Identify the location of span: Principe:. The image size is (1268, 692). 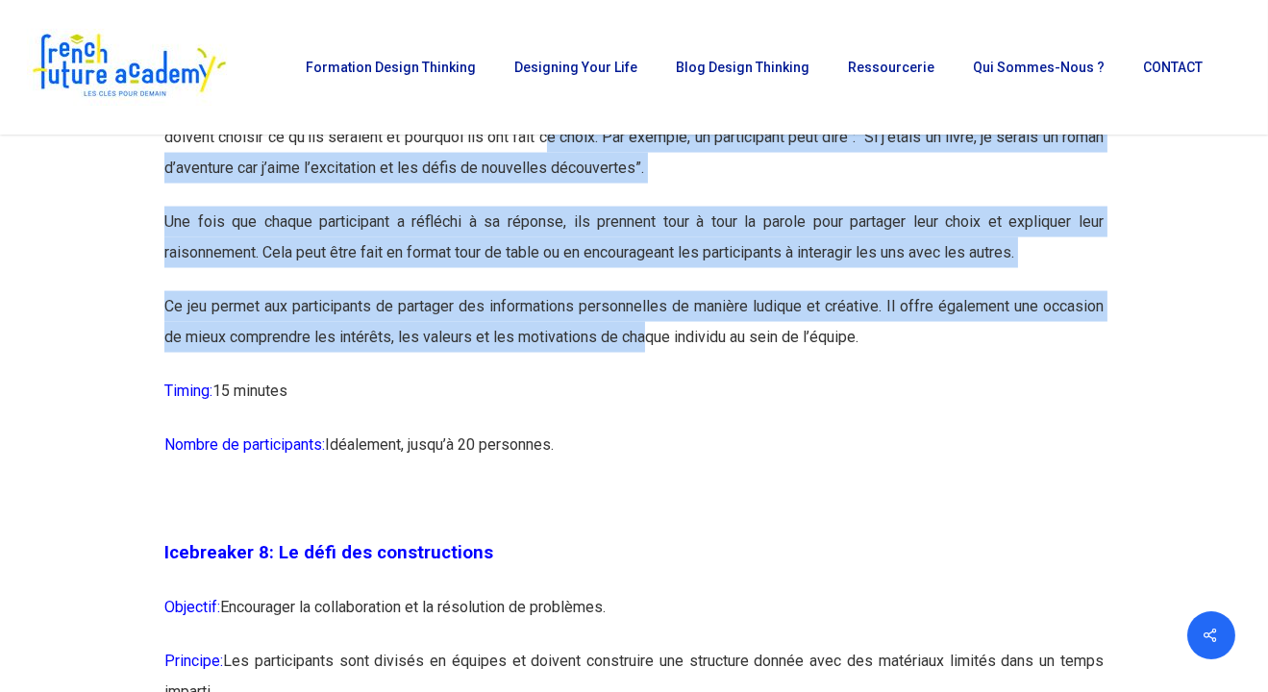
(193, 660).